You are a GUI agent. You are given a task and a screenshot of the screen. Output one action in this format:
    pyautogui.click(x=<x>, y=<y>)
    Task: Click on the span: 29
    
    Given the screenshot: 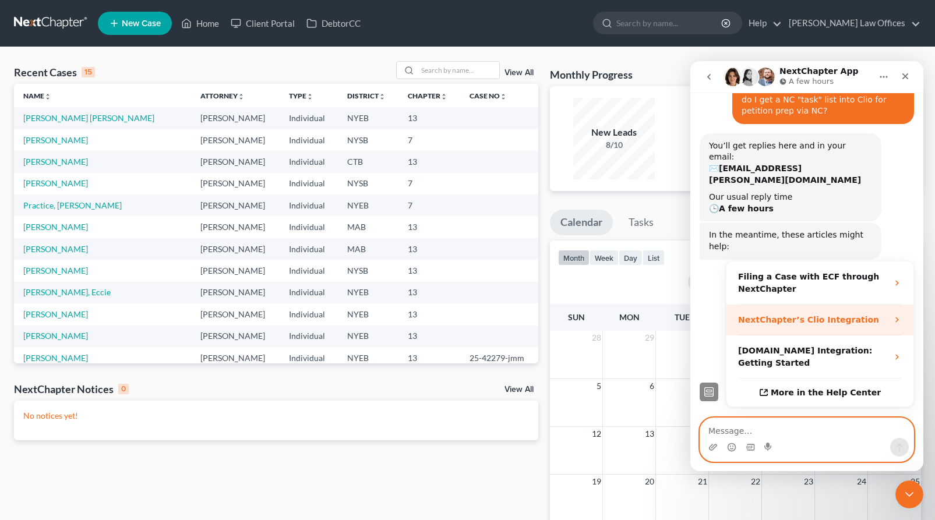 What is the action you would take?
    pyautogui.click(x=649, y=338)
    